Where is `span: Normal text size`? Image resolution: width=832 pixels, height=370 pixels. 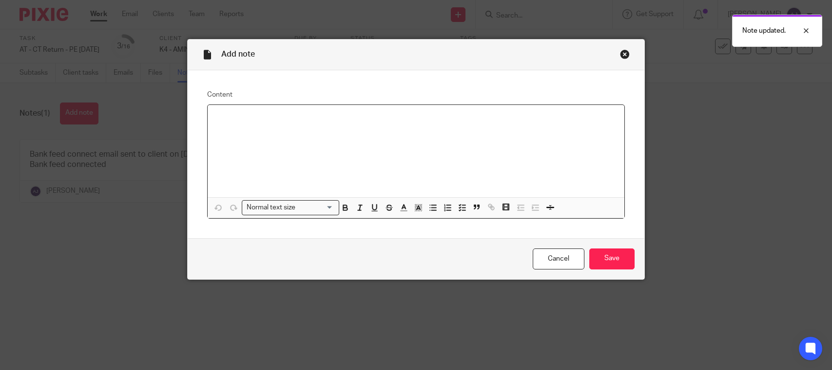
span: Normal text size is located at coordinates (271, 207).